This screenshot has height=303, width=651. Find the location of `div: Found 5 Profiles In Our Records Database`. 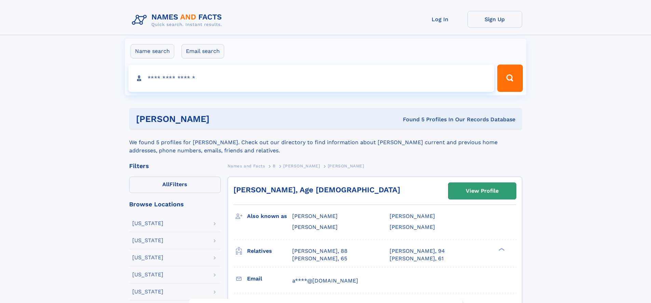

div: Found 5 Profiles In Our Records Database is located at coordinates (411, 120).